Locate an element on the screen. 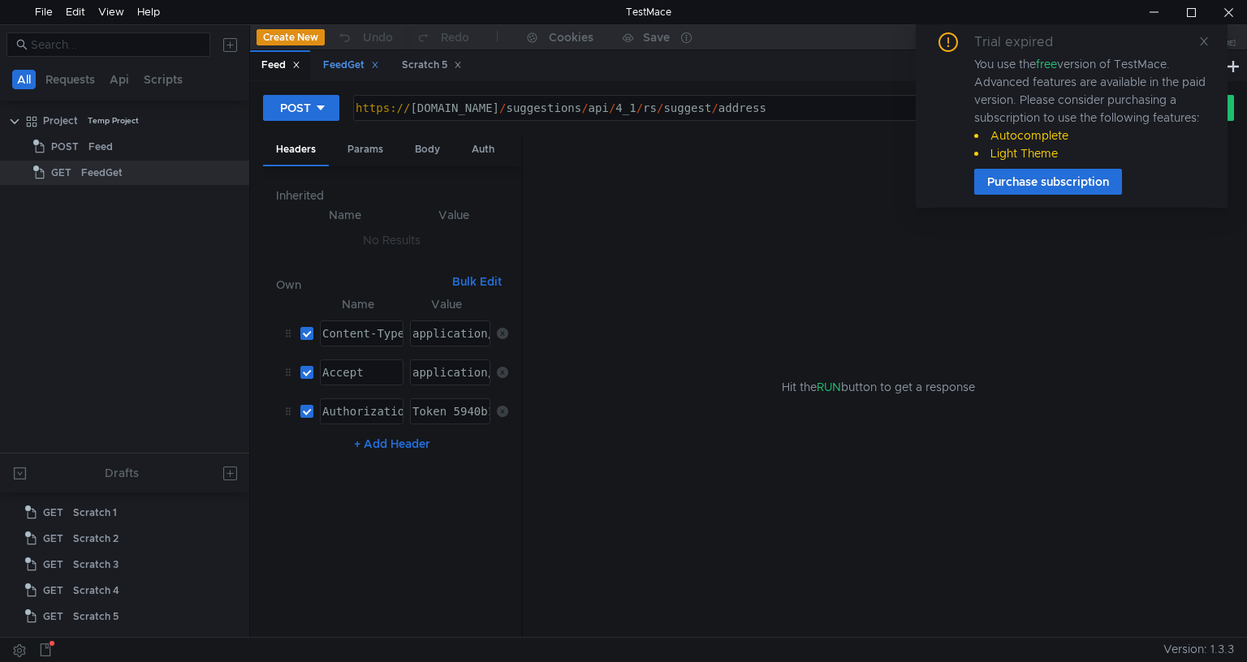 Image resolution: width=1247 pixels, height=662 pixels. div: Drafts is located at coordinates (122, 473).